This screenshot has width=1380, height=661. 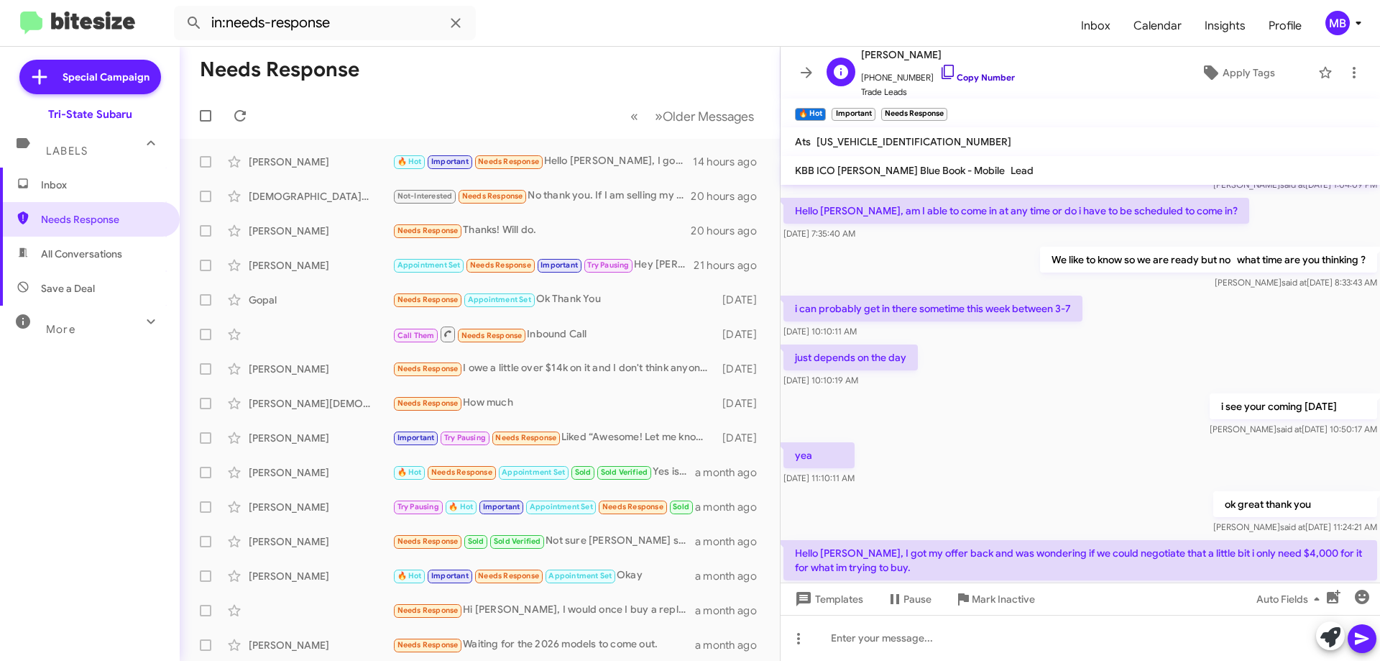 I want to click on span: Not-Interested, so click(x=425, y=195).